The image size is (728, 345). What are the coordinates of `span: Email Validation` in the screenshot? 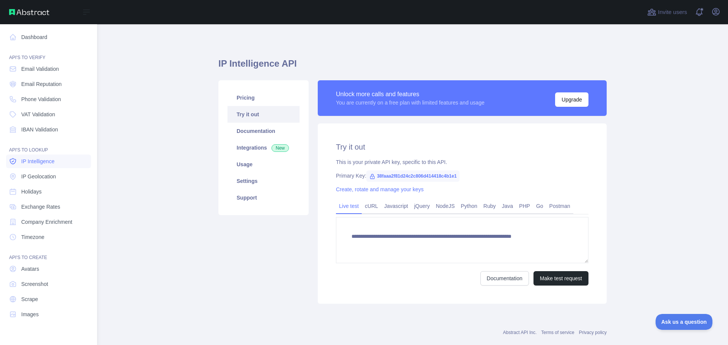 It's located at (40, 69).